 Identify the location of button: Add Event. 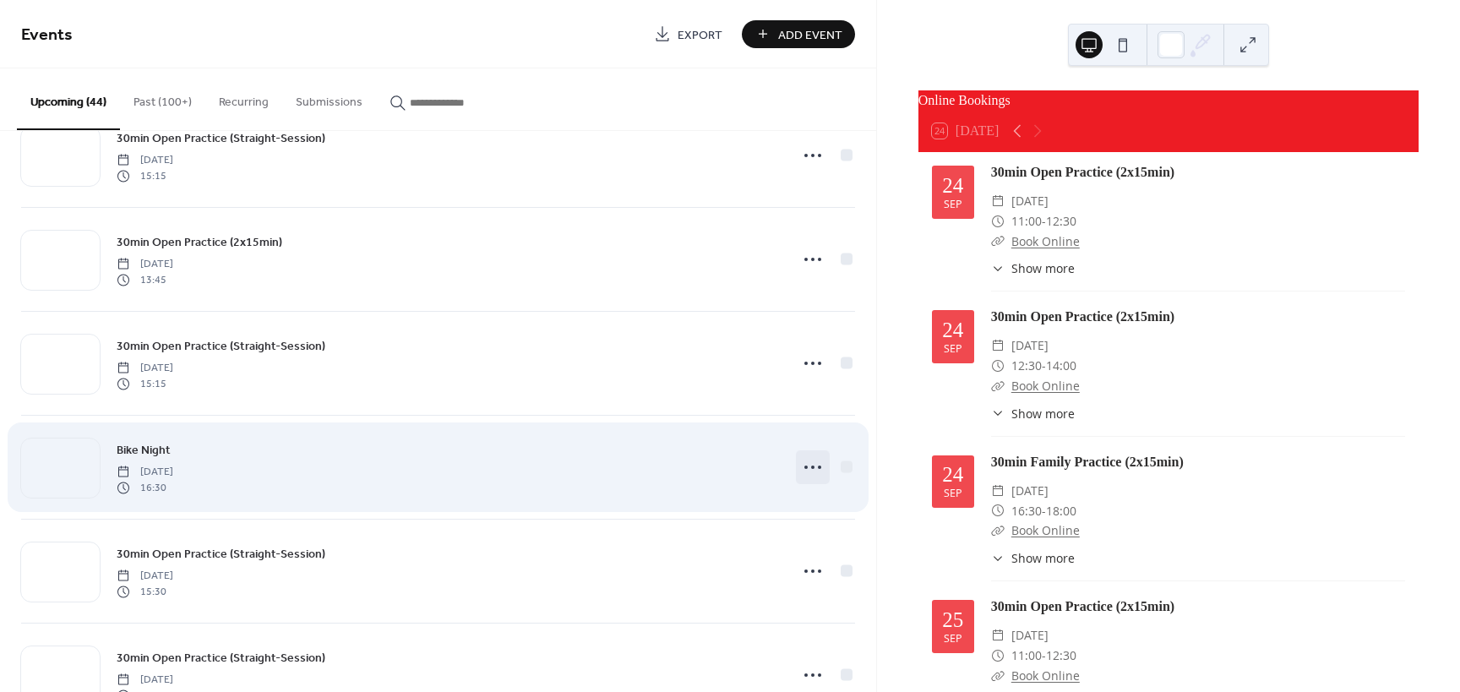
(798, 34).